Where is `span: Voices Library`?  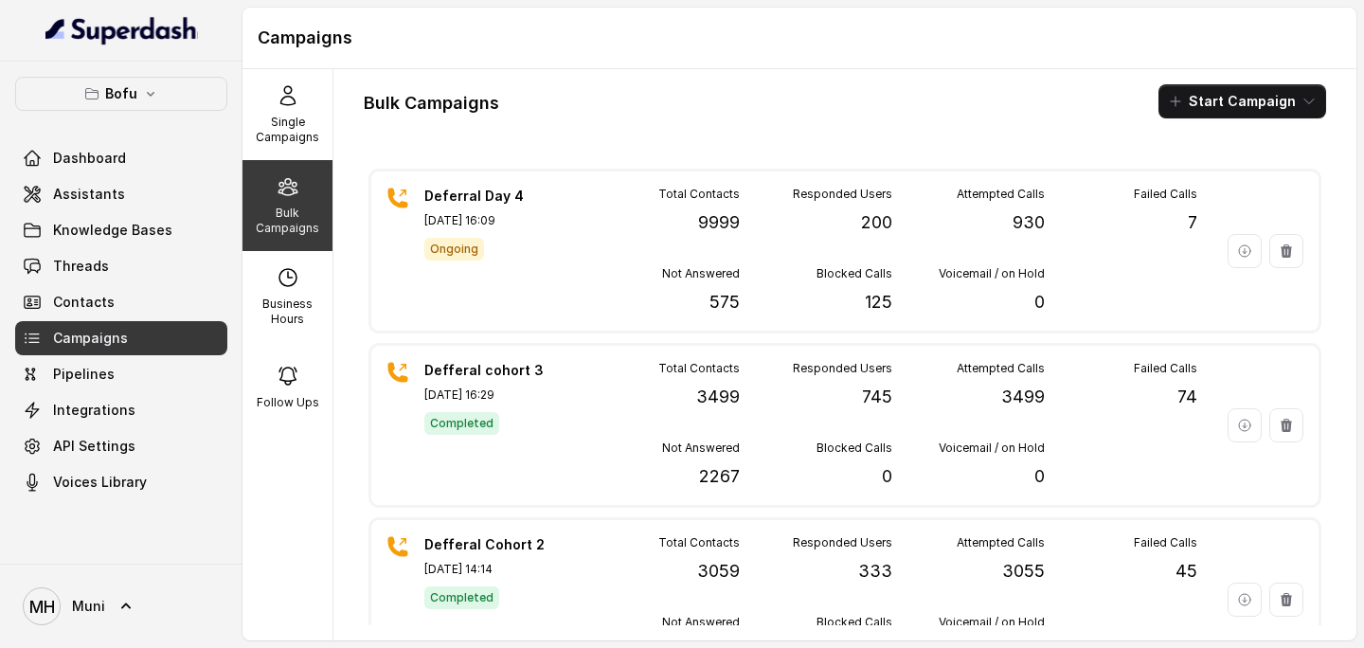
span: Voices Library is located at coordinates (99, 482).